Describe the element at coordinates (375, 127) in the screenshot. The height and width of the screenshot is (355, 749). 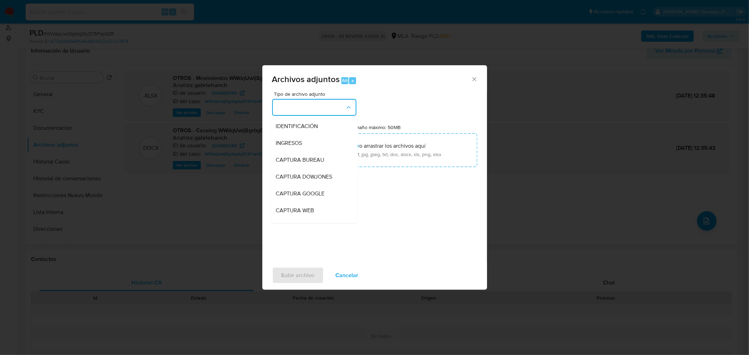
I see `label: Tamaño máximo: 50MB` at that location.